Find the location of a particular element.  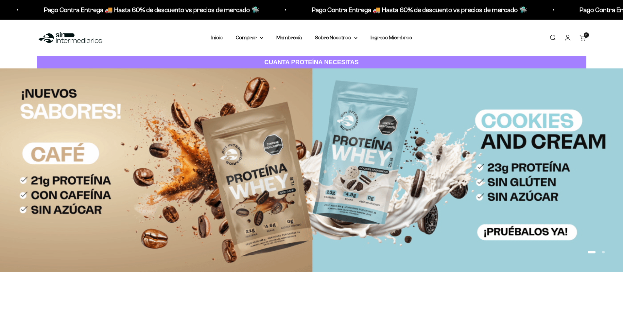

span: 2 is located at coordinates (586, 35).